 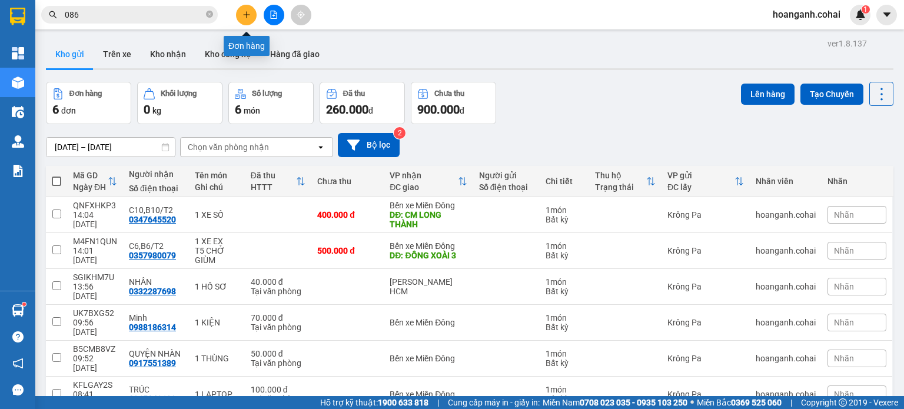 What do you see at coordinates (18, 337) in the screenshot?
I see `span: question-circle` at bounding box center [18, 337].